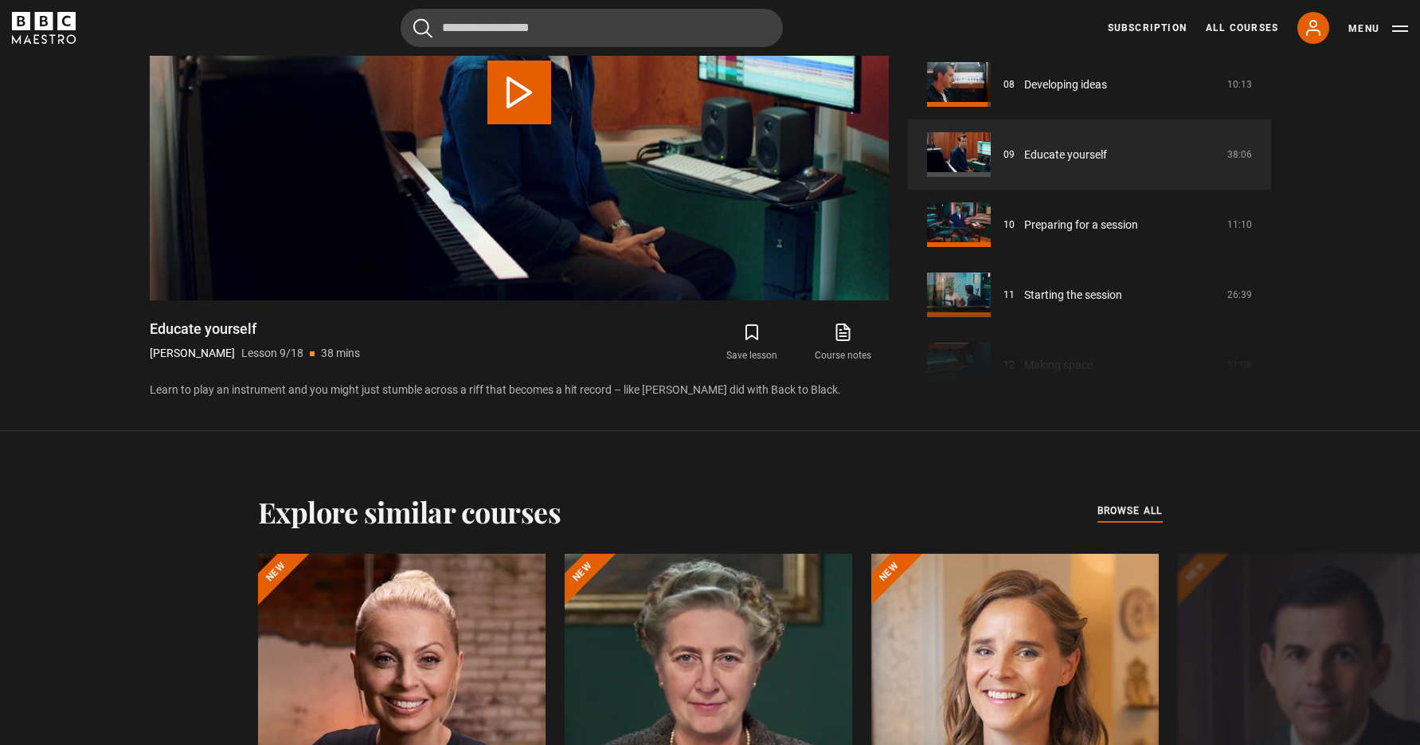  Describe the element at coordinates (519, 389) in the screenshot. I see `p: Learn to play an instrument and you might just stumble across a riff that becomes a hit record – ...` at that location.